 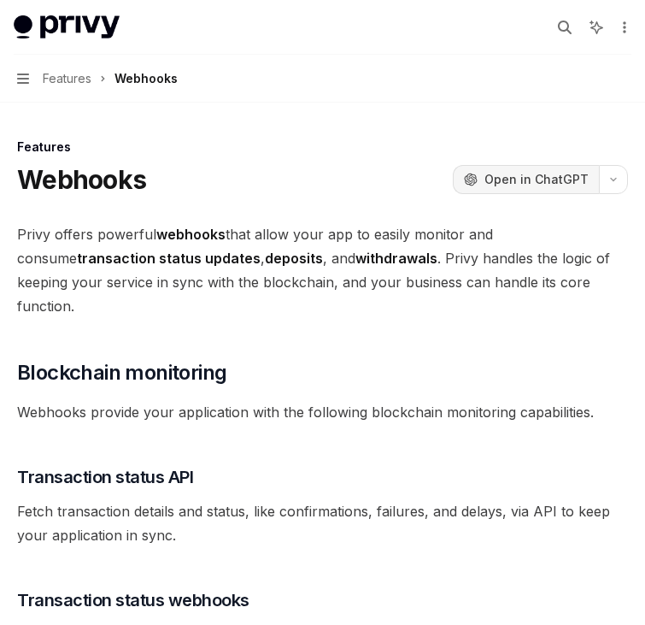 I want to click on span: Webhooks provide your application with the following blockchain monitoring capabilities., so click(x=322, y=412).